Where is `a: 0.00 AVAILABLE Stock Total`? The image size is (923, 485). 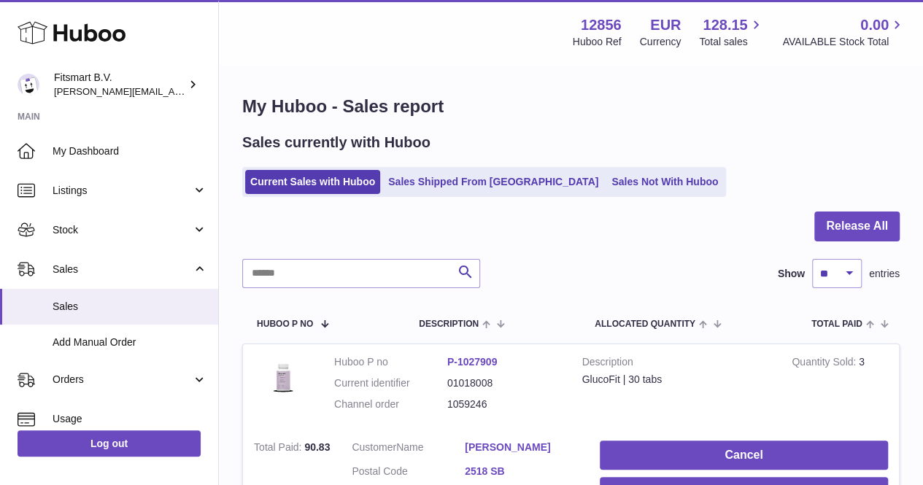 a: 0.00 AVAILABLE Stock Total is located at coordinates (844, 32).